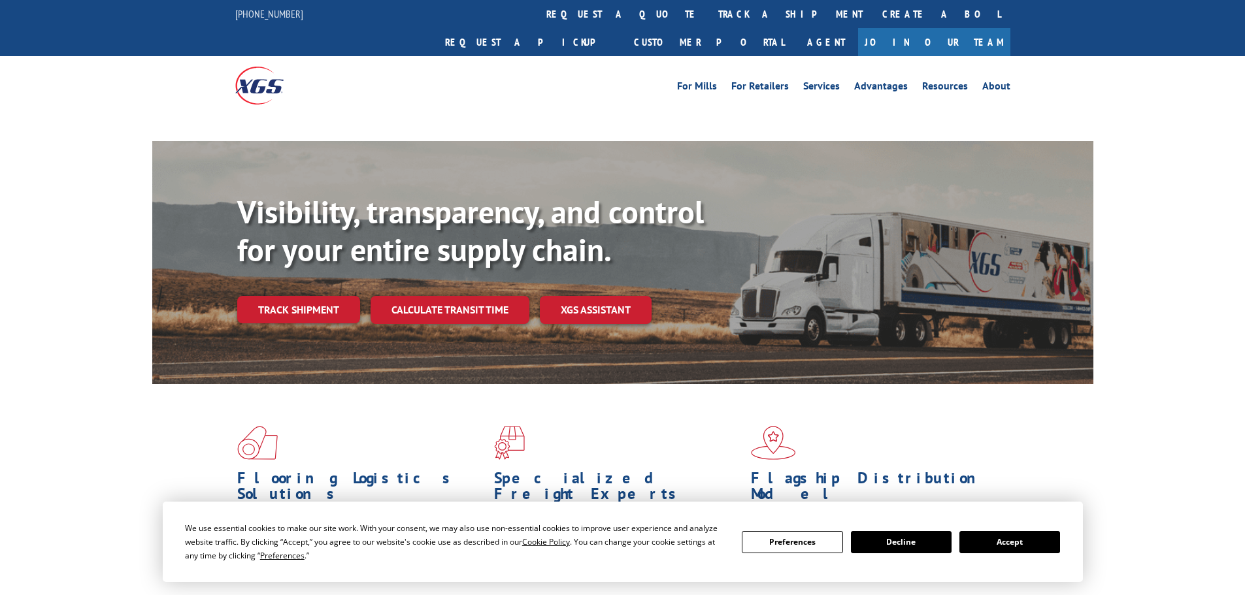 This screenshot has height=595, width=1245. What do you see at coordinates (257, 443) in the screenshot?
I see `img: xgs-icon-total-supply-chain-intelligence-red` at bounding box center [257, 443].